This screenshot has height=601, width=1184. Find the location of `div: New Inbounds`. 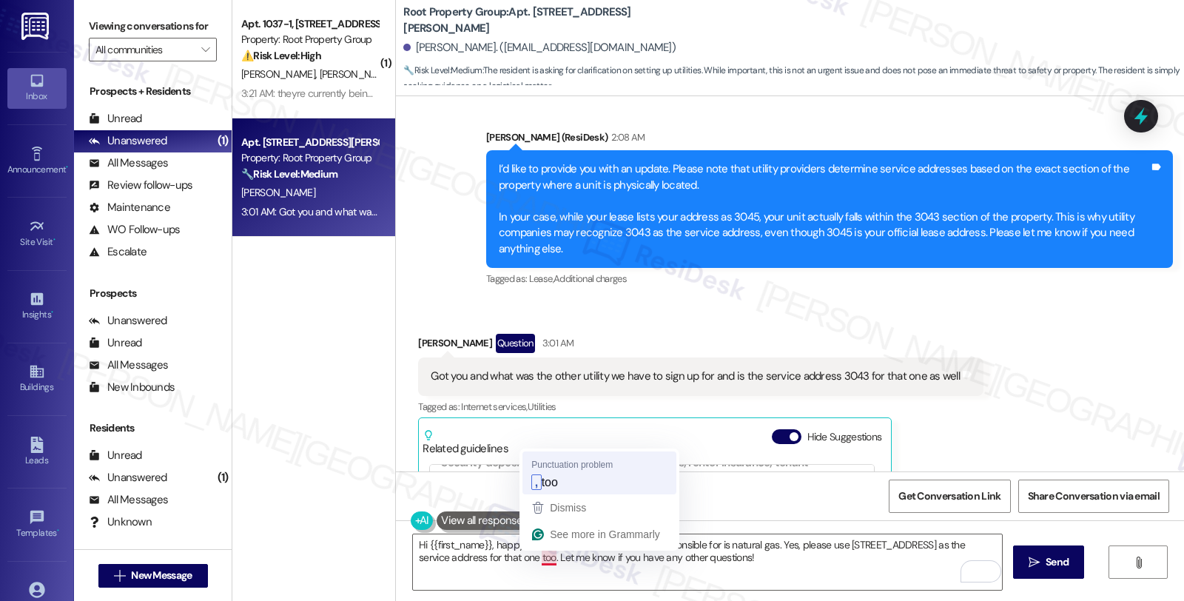

div: New Inbounds is located at coordinates (132, 387).